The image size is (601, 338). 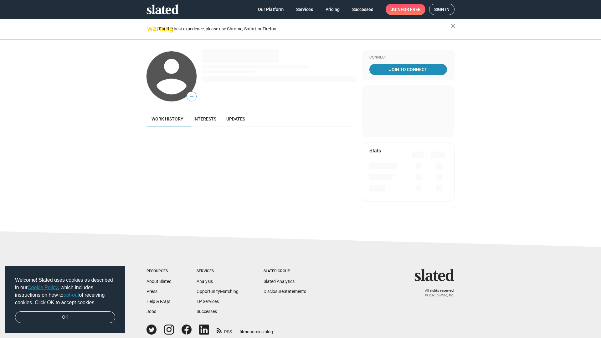 What do you see at coordinates (279, 281) in the screenshot?
I see `a: Slated Analytics` at bounding box center [279, 281].